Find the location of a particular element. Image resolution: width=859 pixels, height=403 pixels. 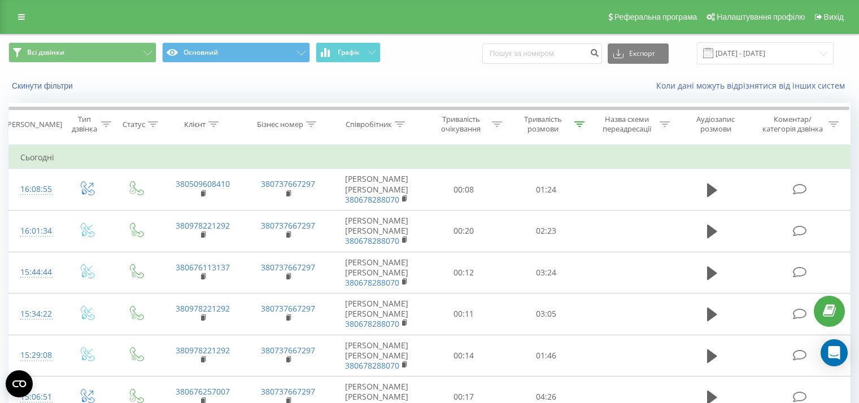

a: 380676257007 is located at coordinates (203, 391).